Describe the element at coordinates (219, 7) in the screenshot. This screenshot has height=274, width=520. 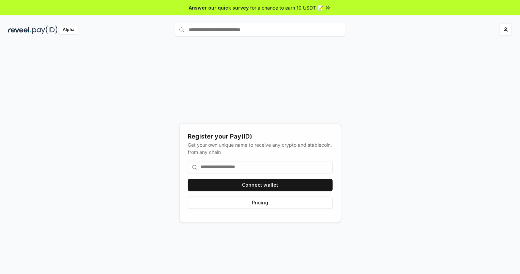
I see `span: Answer our quick survey` at that location.